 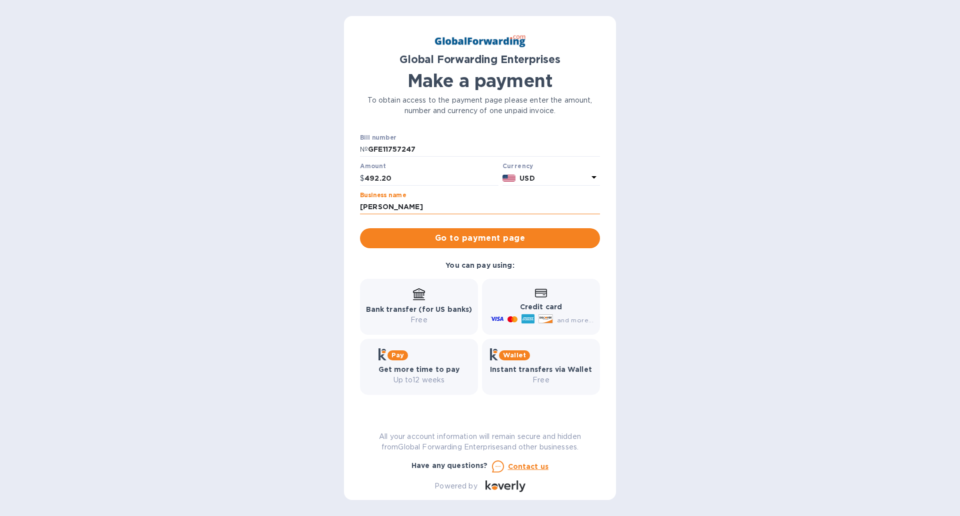 I want to click on p: Up to 12 weeks, so click(x=419, y=380).